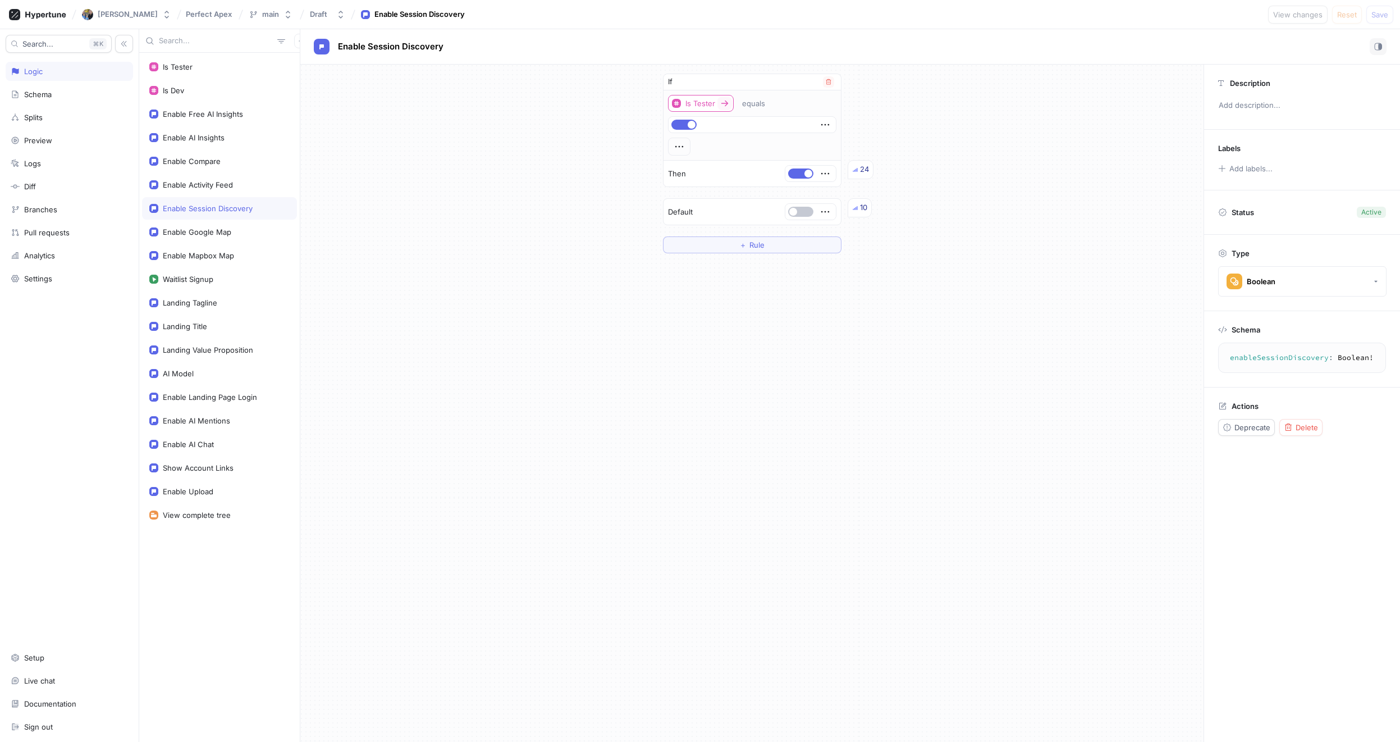 The image size is (1400, 742). Describe the element at coordinates (1303, 281) in the screenshot. I see `button: Boolean` at that location.